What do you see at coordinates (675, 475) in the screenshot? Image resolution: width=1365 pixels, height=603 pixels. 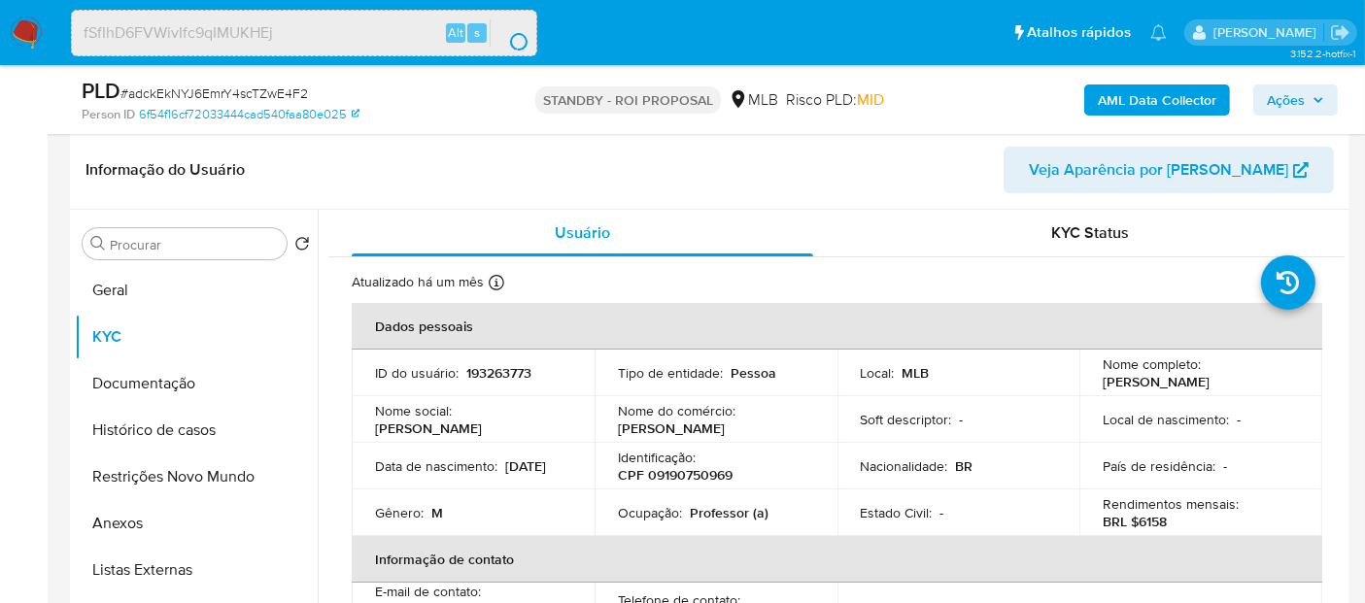 I see `p: CPF 09190750969` at bounding box center [675, 475].